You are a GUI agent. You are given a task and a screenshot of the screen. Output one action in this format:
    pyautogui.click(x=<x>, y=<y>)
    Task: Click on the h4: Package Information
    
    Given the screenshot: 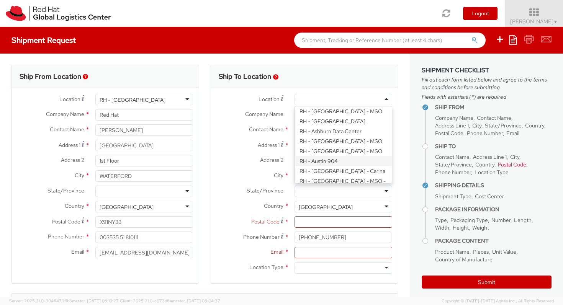 What is the action you would take?
    pyautogui.click(x=493, y=209)
    